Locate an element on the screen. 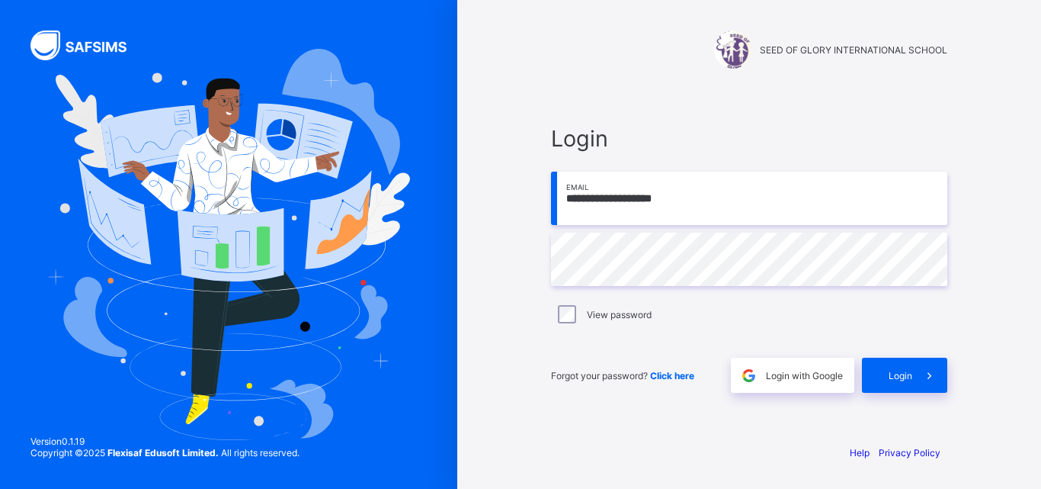 Image resolution: width=1041 pixels, height=489 pixels. strong: Flexisaf Edusoft Limited. is located at coordinates (163, 452).